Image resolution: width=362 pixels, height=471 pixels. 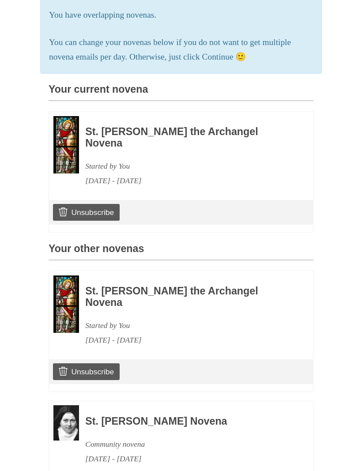 What do you see at coordinates (181, 15) in the screenshot?
I see `p: You have overlapping novenas.` at bounding box center [181, 15].